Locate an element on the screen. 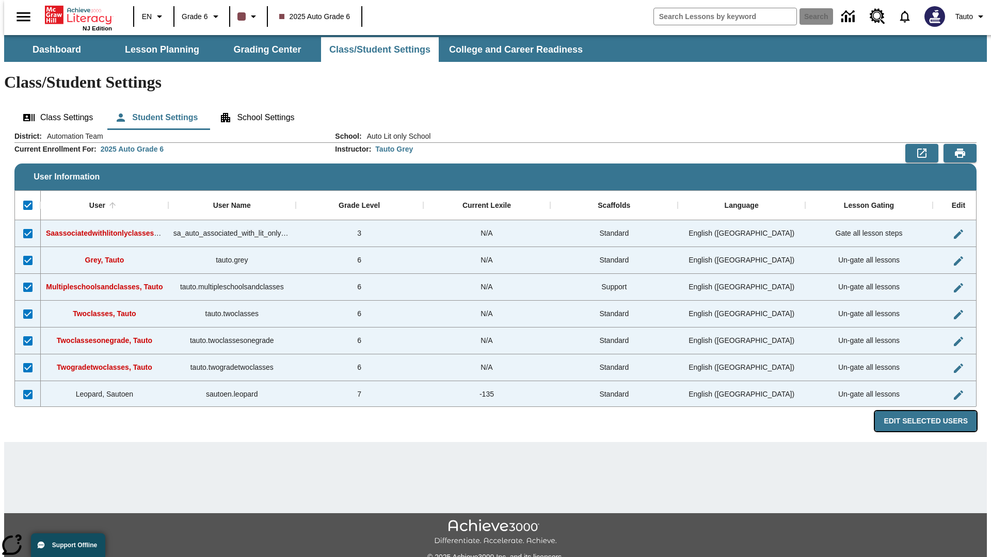  button: Select a new avatar is located at coordinates (934, 17).